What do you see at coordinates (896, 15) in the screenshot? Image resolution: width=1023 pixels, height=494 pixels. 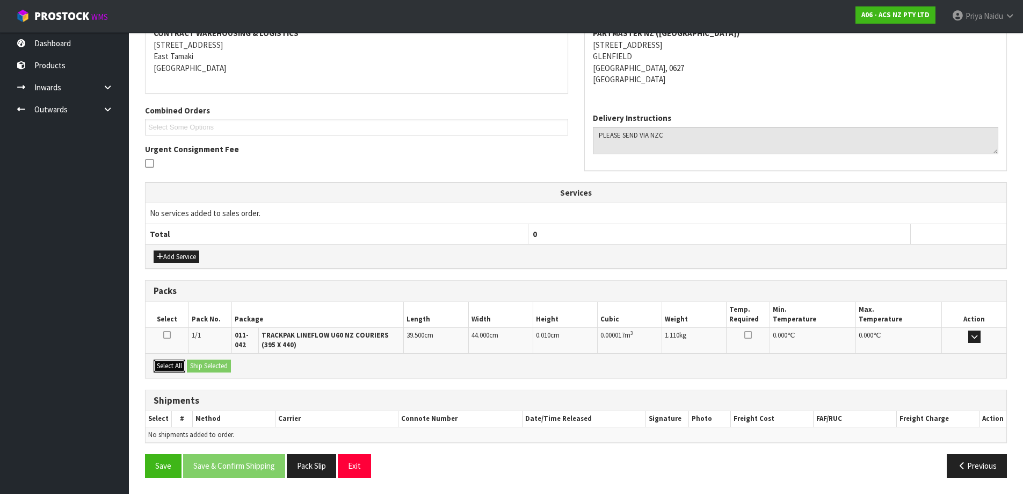 I see `a: A06 - ACS NZ PTY LTD` at bounding box center [896, 15].